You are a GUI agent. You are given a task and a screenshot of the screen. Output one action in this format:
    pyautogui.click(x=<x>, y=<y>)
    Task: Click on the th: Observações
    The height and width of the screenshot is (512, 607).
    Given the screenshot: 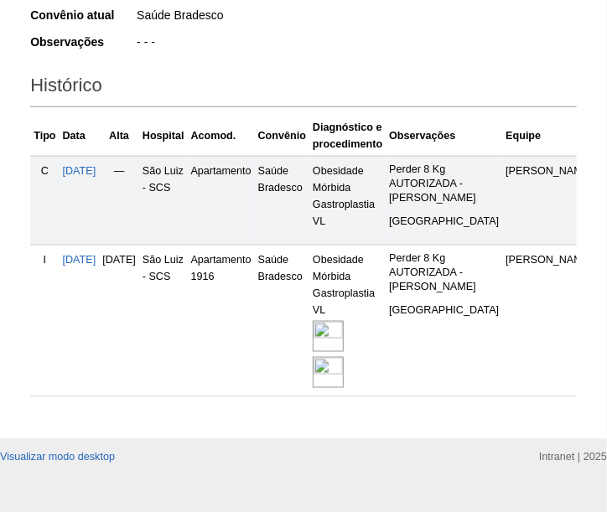 What is the action you would take?
    pyautogui.click(x=443, y=136)
    